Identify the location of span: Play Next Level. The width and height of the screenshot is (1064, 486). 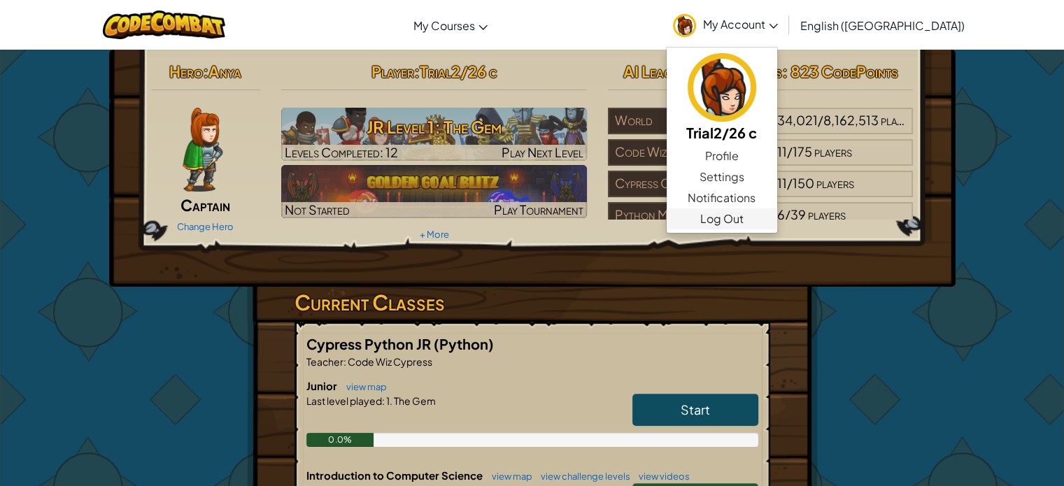
(542, 152).